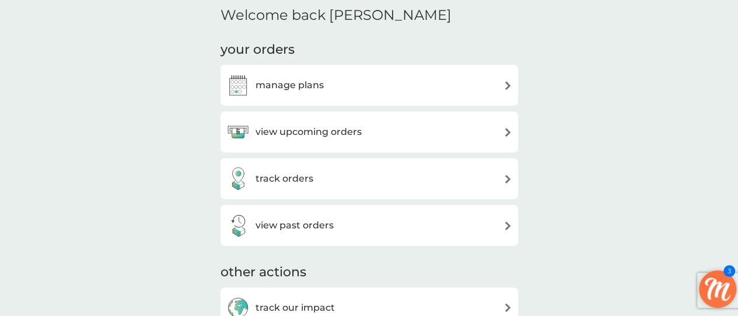 The image size is (738, 316). What do you see at coordinates (295, 308) in the screenshot?
I see `h3: track our impact` at bounding box center [295, 308].